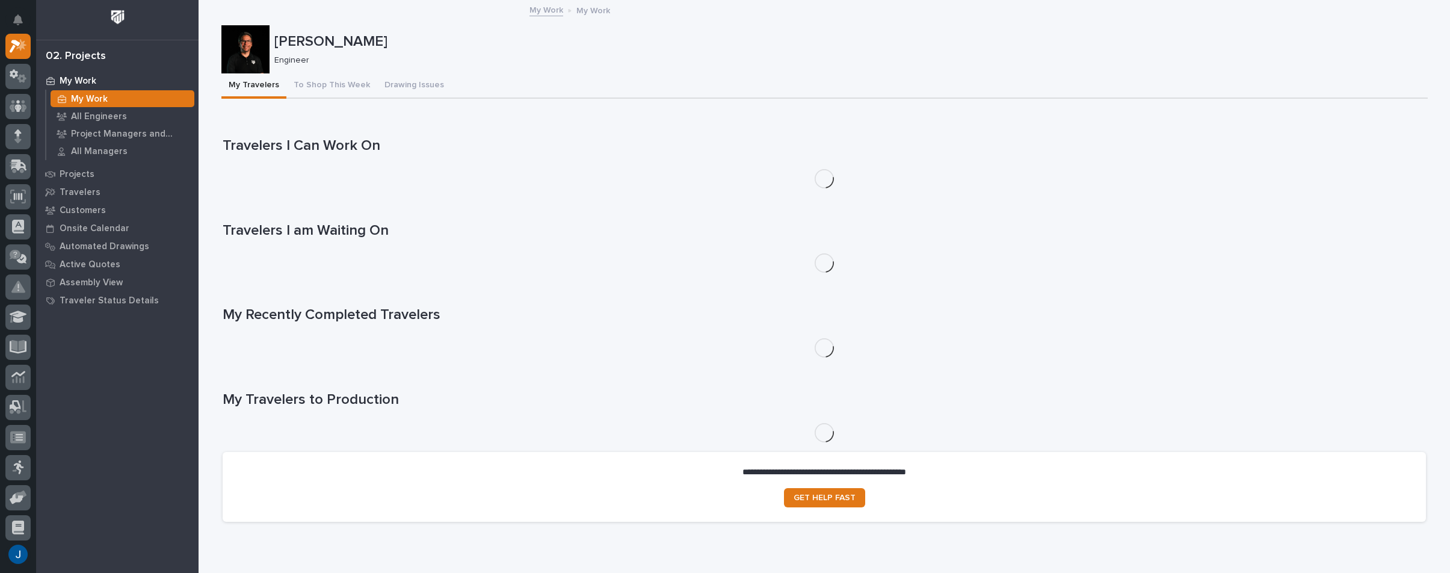  Describe the element at coordinates (824, 146) in the screenshot. I see `h1: Travelers I Can Work On` at that location.